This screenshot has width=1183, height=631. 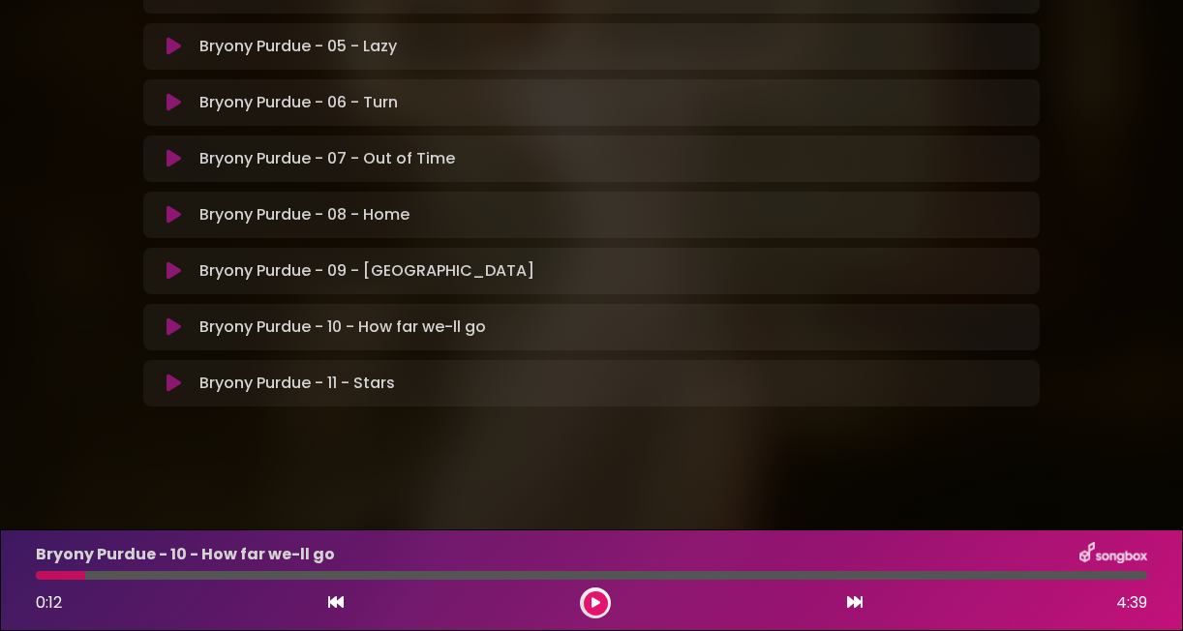 What do you see at coordinates (343, 327) in the screenshot?
I see `p: Bryony Purdue - 10 - How far we-ll go` at bounding box center [343, 327].